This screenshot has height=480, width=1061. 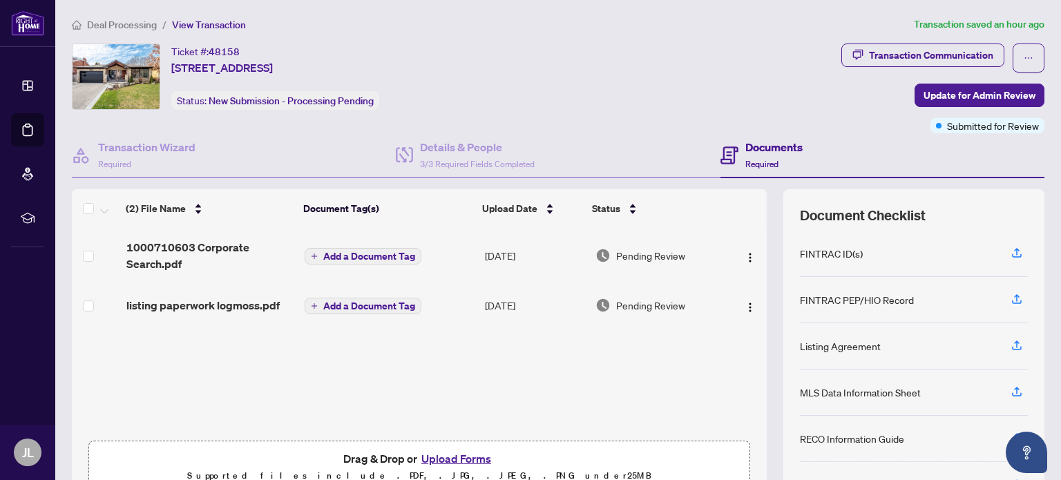 I want to click on th: Document Tag(s), so click(x=387, y=209).